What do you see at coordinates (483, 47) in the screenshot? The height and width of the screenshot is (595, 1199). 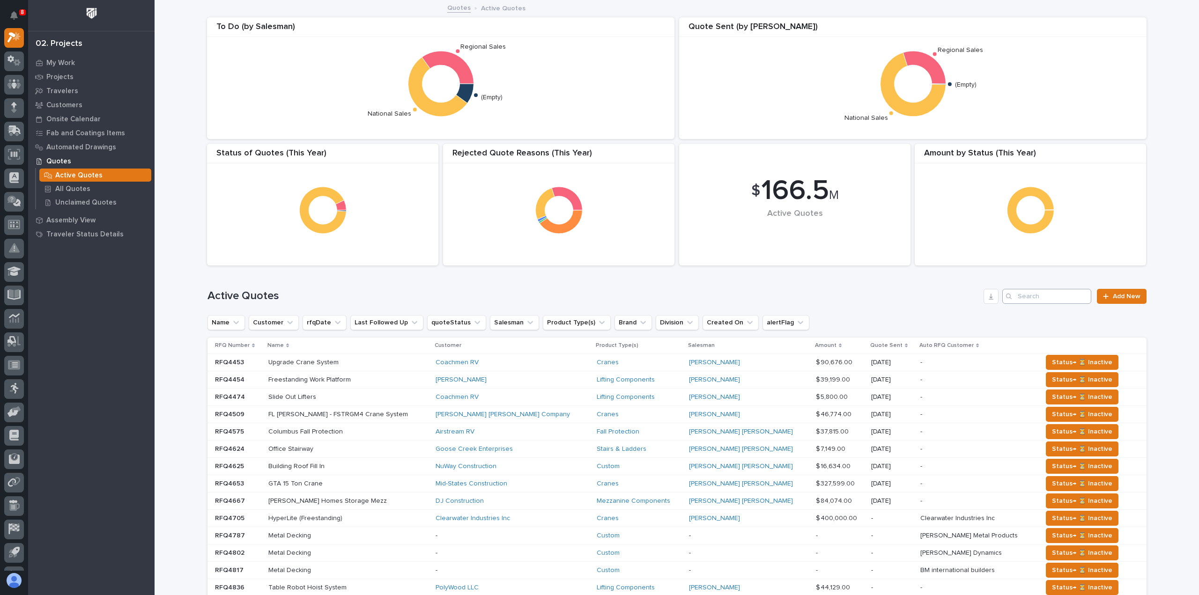 I see `text: Regional Sales` at bounding box center [483, 47].